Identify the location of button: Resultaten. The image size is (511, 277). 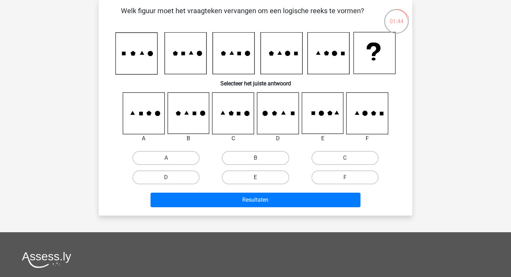
(255, 200).